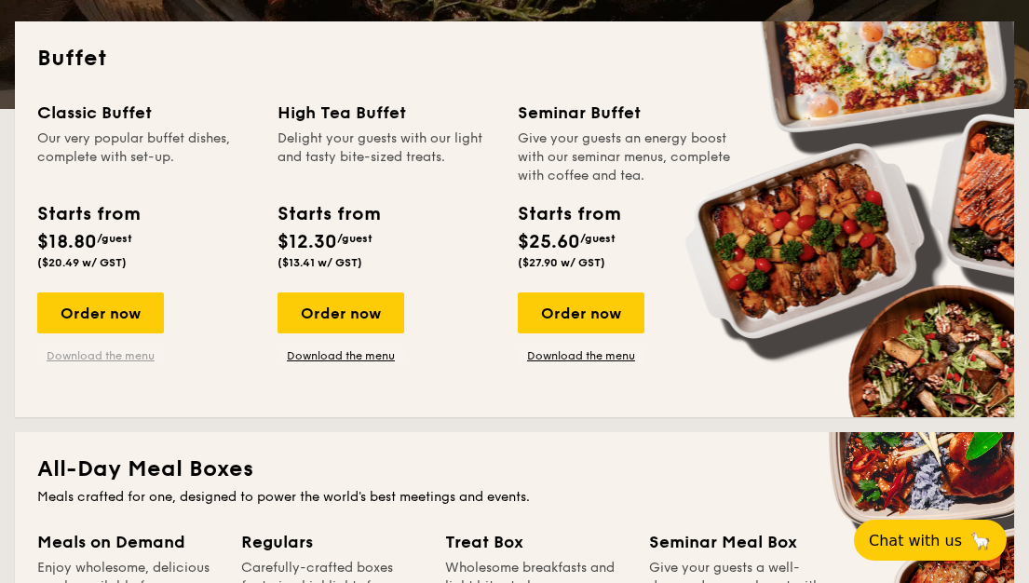  I want to click on div: Regulars, so click(332, 542).